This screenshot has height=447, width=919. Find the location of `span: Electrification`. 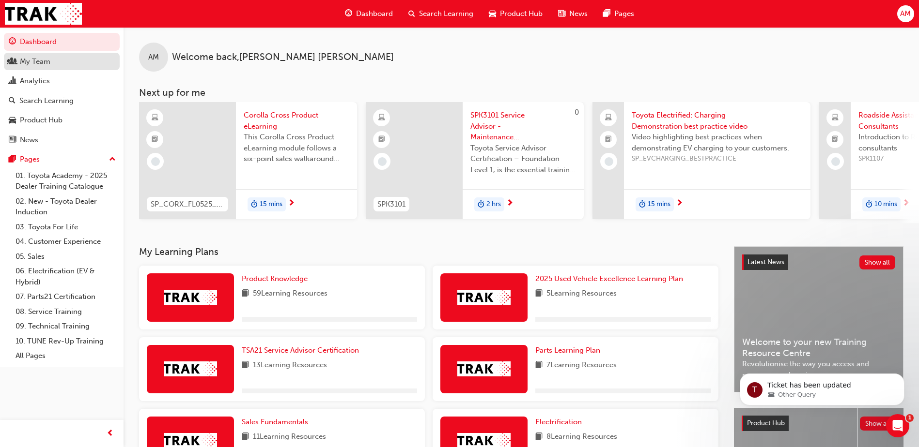

span: Electrification is located at coordinates (558, 422).